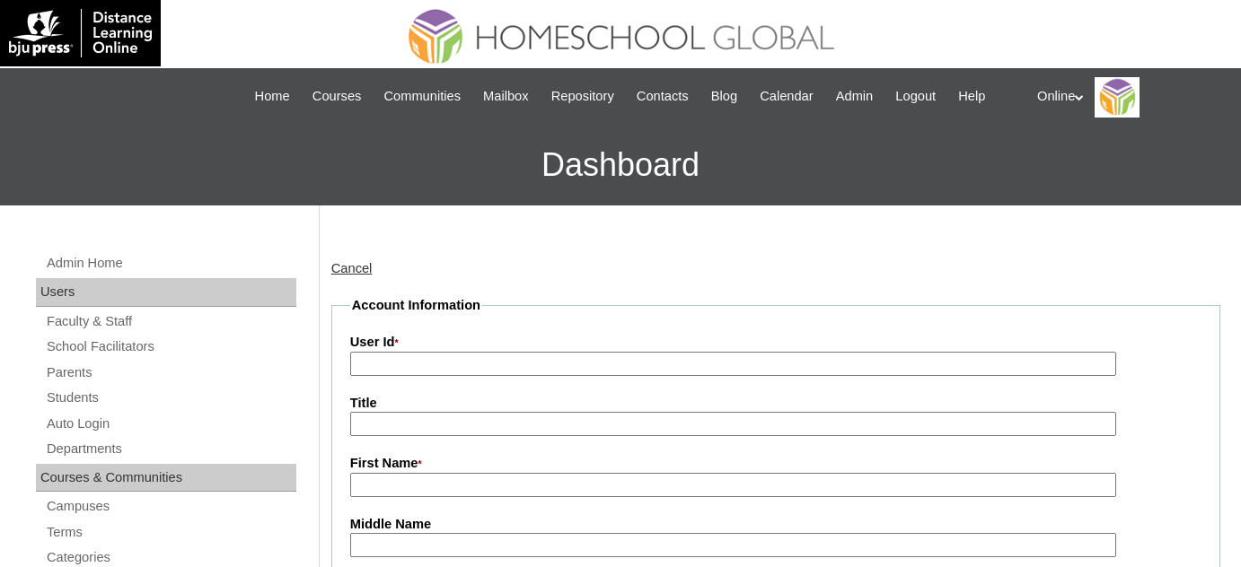  What do you see at coordinates (1129, 97) in the screenshot?
I see `div: Online` at bounding box center [1129, 97].